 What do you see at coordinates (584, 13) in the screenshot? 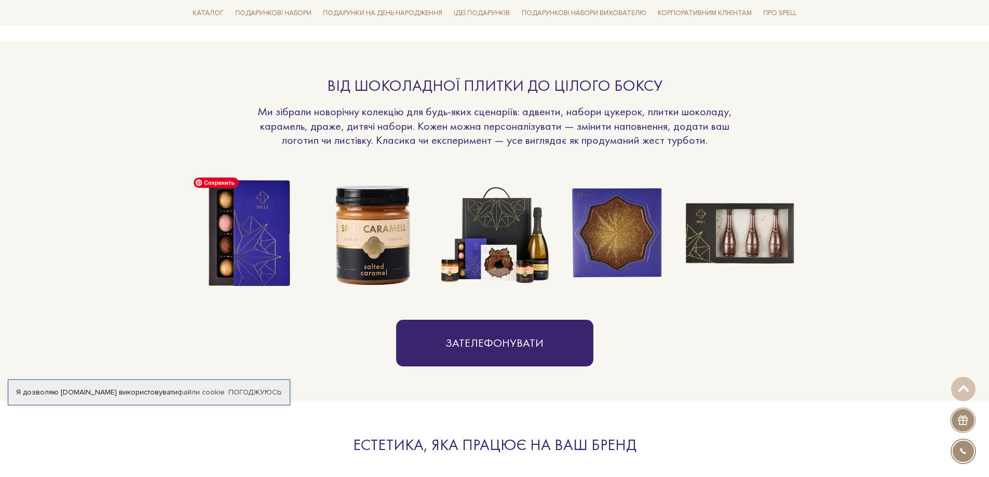
I see `a: Подарункові набори вихователю` at bounding box center [584, 13].